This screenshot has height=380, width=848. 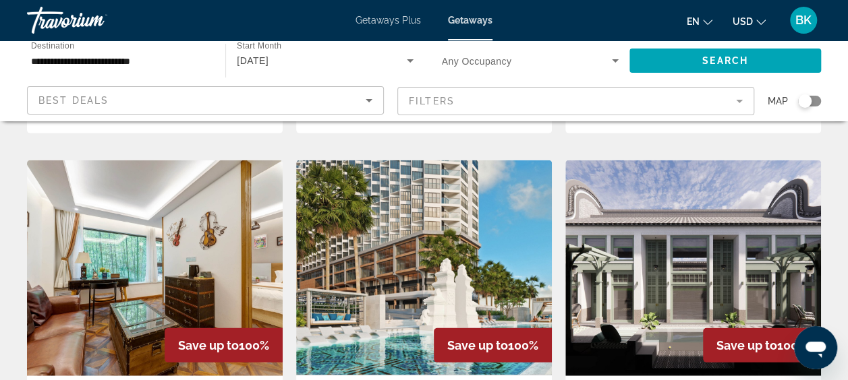 What do you see at coordinates (259, 46) in the screenshot?
I see `span: Start Month` at bounding box center [259, 46].